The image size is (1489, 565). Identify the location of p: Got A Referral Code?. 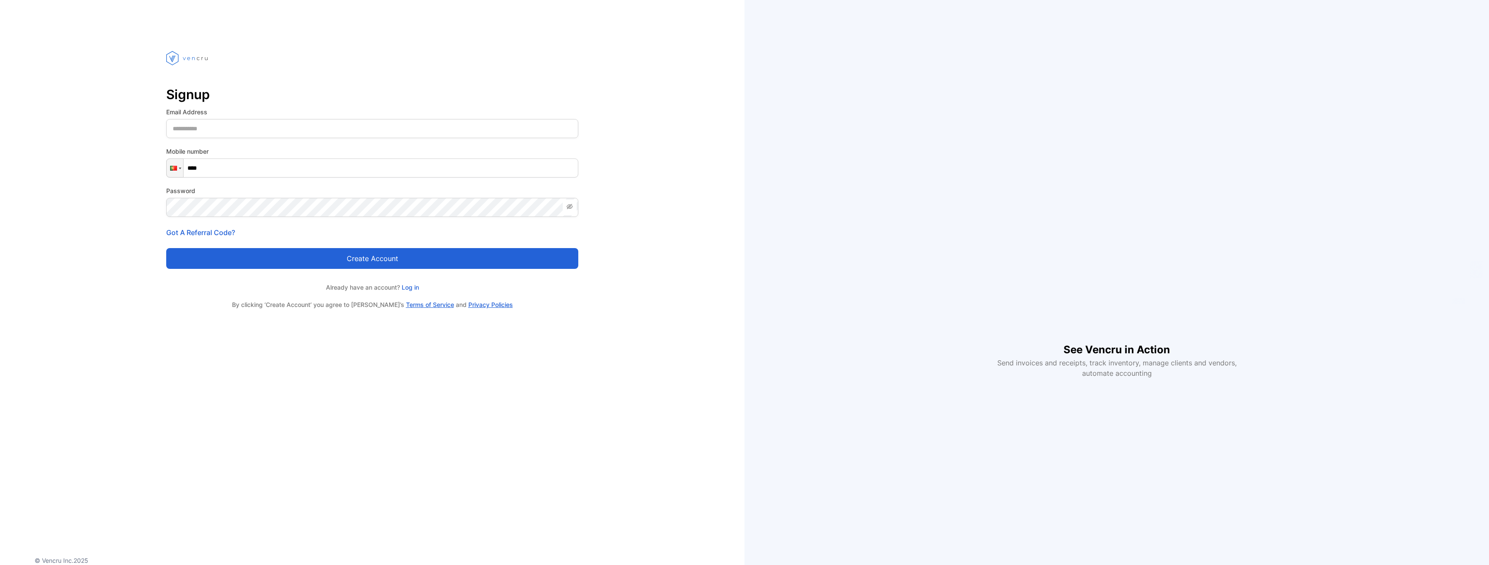
(372, 232).